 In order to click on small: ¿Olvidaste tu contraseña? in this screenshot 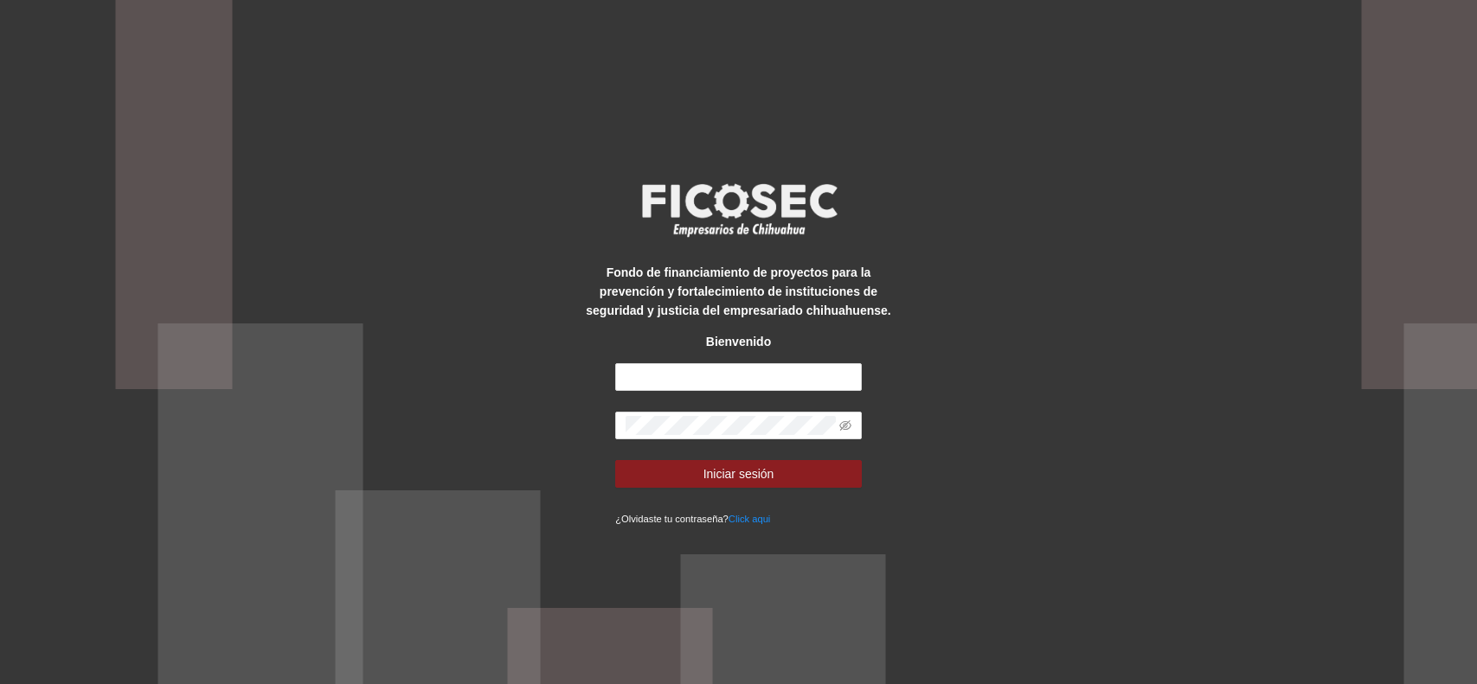, I will do `click(692, 519)`.